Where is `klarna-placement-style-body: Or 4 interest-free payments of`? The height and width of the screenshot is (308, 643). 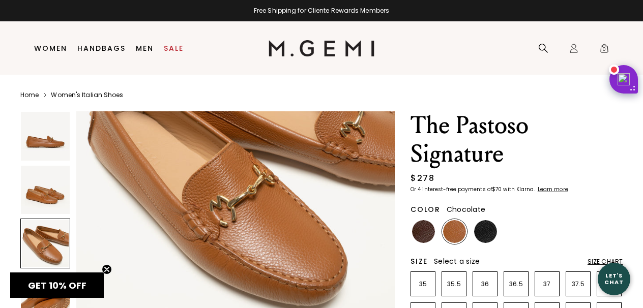
klarna-placement-style-body: Or 4 interest-free payments of is located at coordinates (451, 189).